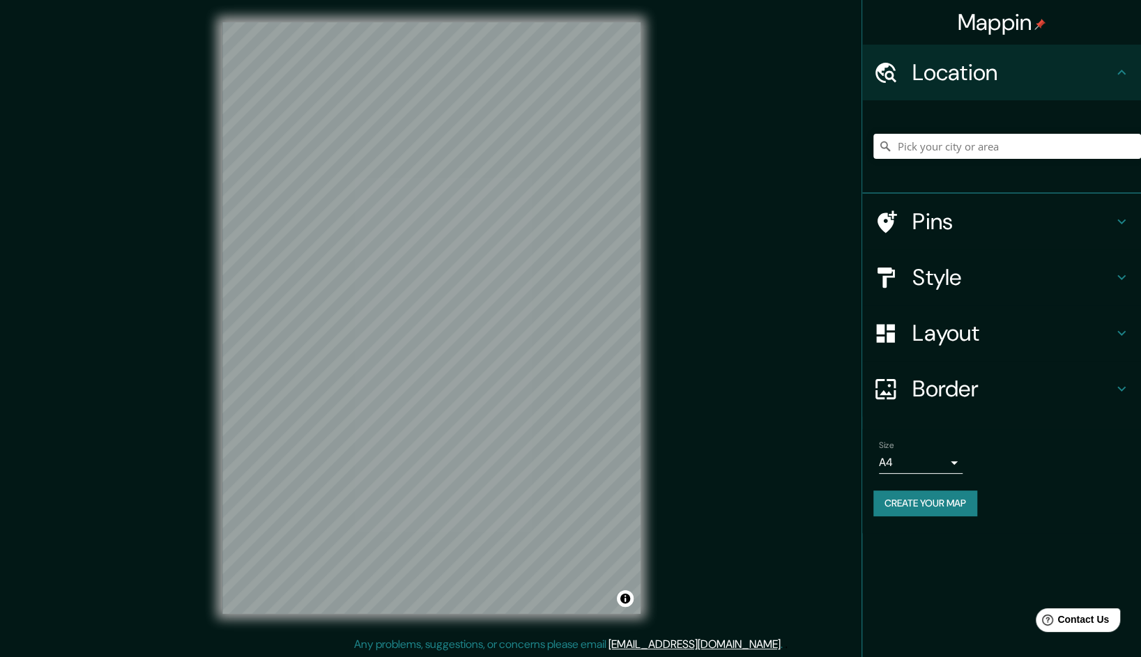  What do you see at coordinates (1007, 146) in the screenshot?
I see `input: Pick your city or area` at bounding box center [1007, 146].